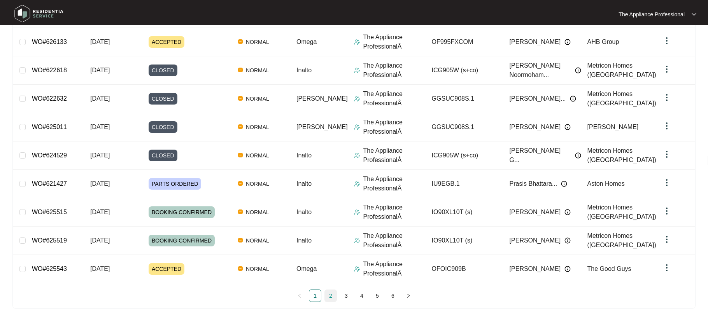  What do you see at coordinates (465, 212) in the screenshot?
I see `td: IO90XL10T (s)` at bounding box center [465, 212].